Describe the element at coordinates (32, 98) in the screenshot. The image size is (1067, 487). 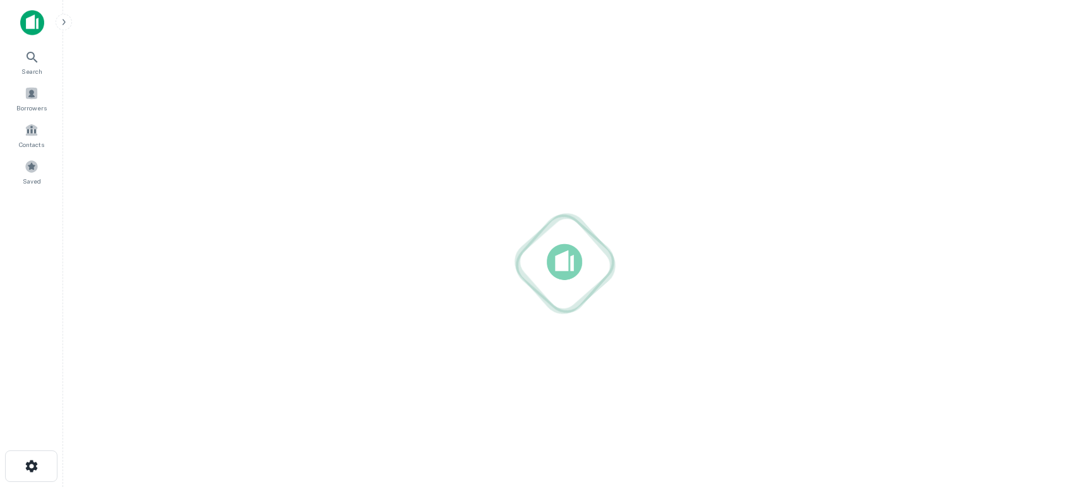
I see `div: Borrowers` at that location.